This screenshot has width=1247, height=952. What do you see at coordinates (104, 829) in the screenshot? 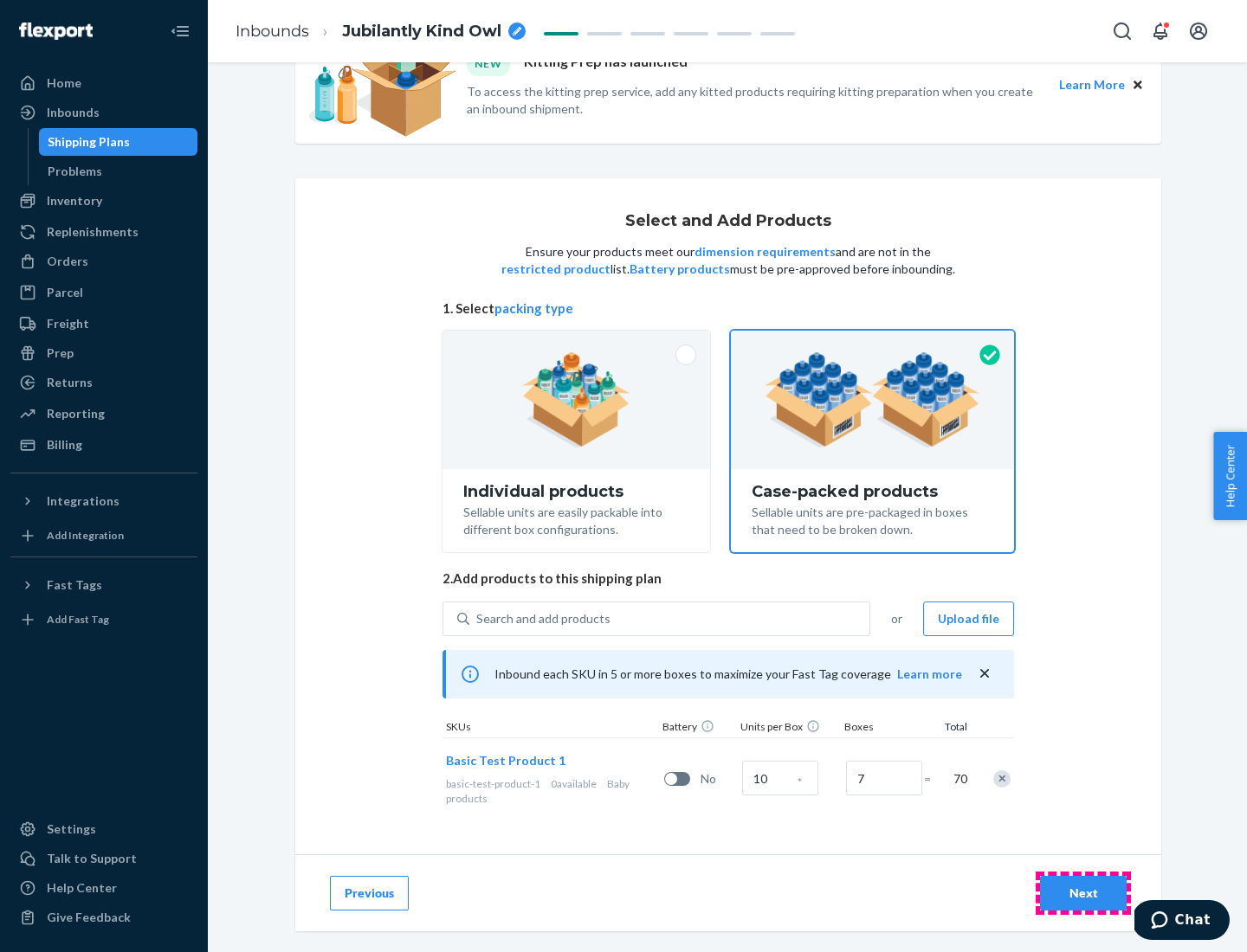
I see `a: Settings` at bounding box center [104, 829].